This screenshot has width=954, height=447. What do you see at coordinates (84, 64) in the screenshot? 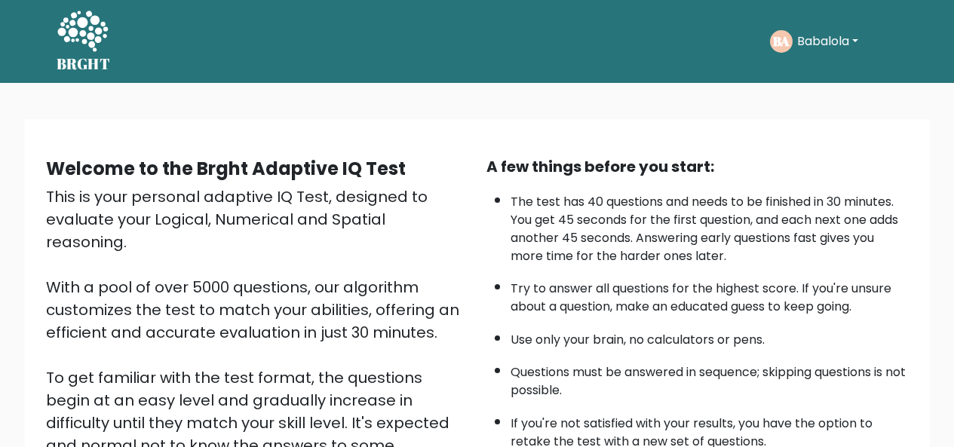
I see `h5: BRGHT` at bounding box center [84, 64].